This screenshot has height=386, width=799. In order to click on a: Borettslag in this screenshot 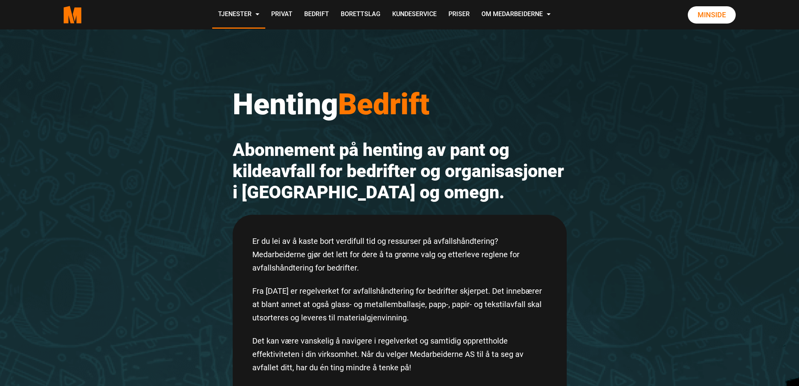, I will do `click(360, 15)`.